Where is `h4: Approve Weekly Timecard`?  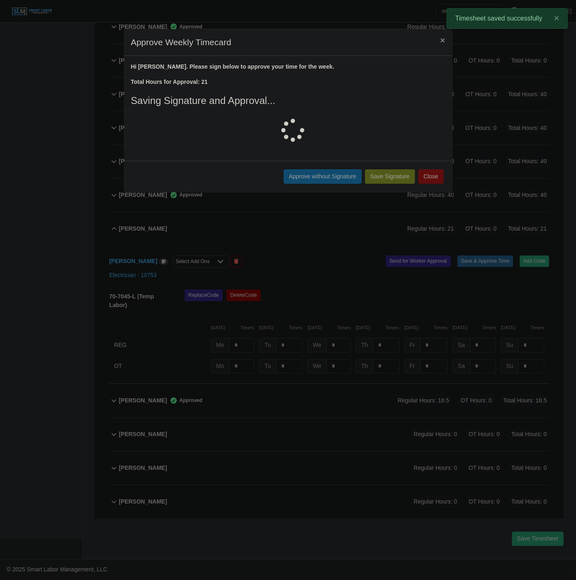
h4: Approve Weekly Timecard is located at coordinates (181, 42).